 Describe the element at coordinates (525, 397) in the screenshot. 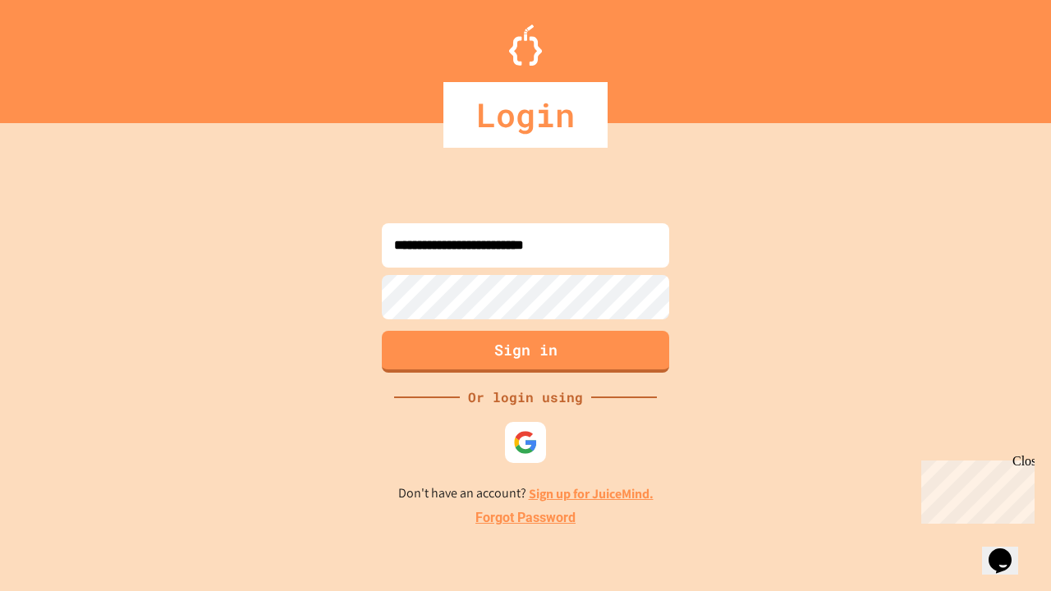

I see `div: Or login using` at that location.